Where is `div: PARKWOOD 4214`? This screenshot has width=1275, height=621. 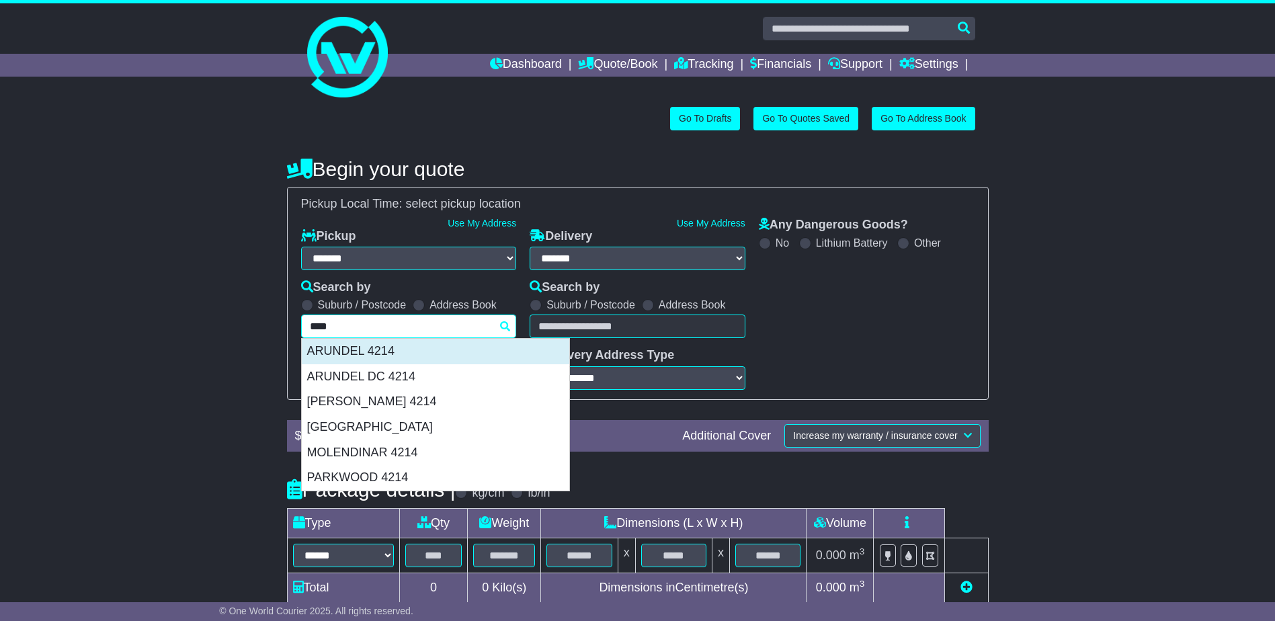
div: PARKWOOD 4214 is located at coordinates (435, 478).